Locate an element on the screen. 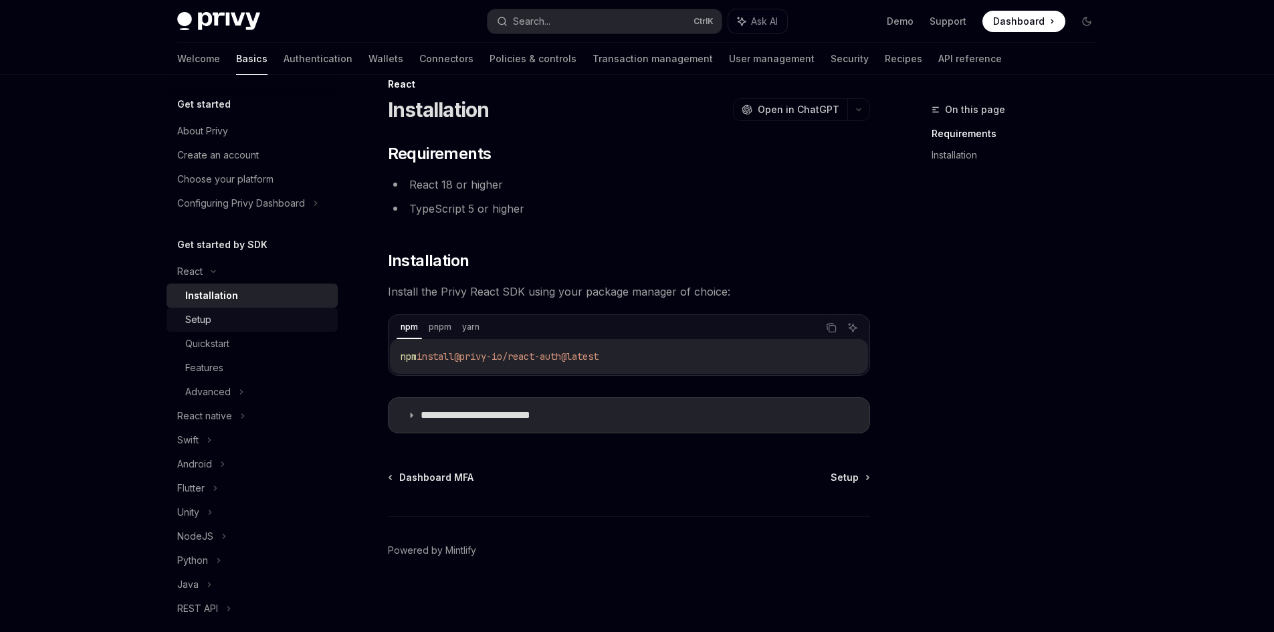 The image size is (1274, 632). a: Transaction management is located at coordinates (653, 59).